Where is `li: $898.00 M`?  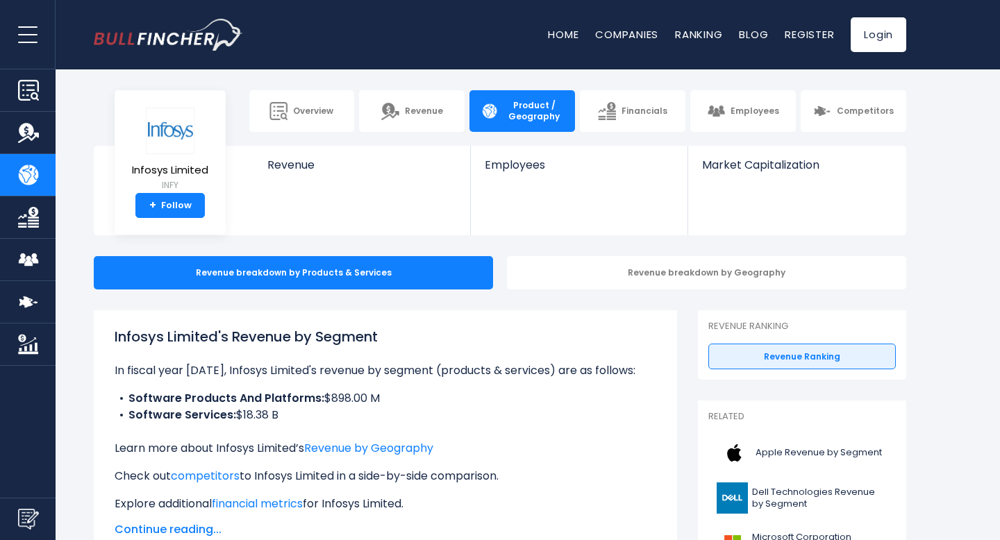 li: $898.00 M is located at coordinates (385, 399).